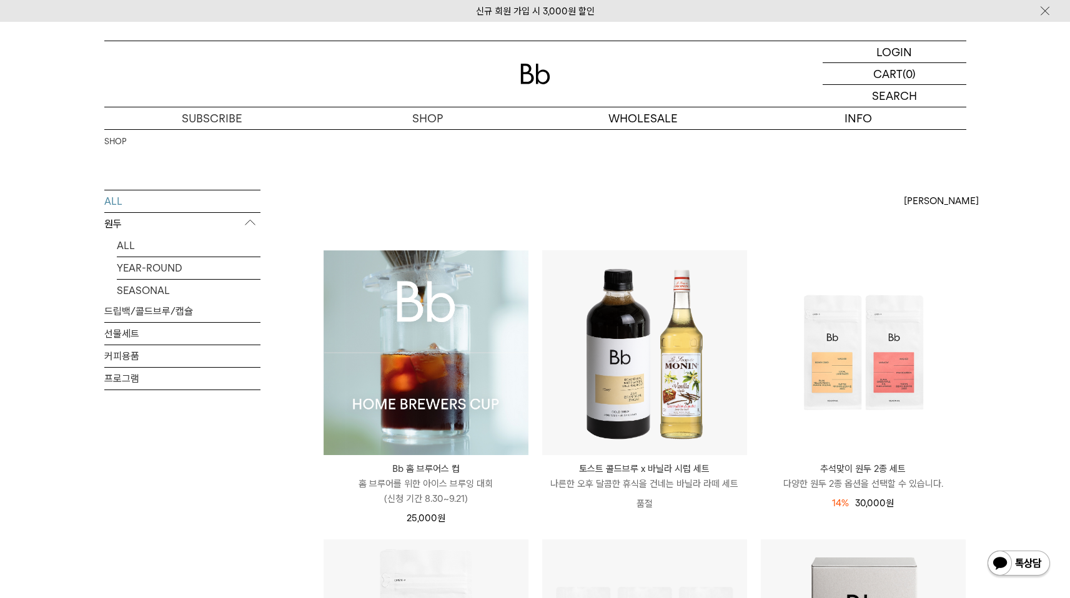 Image resolution: width=1070 pixels, height=598 pixels. I want to click on a: 커피용품, so click(182, 356).